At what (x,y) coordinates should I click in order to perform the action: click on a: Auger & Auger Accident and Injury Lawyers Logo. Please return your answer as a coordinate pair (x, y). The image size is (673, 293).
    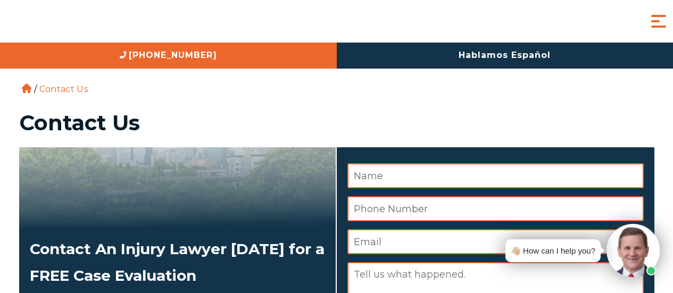
    Looking at the image, I should click on (72, 21).